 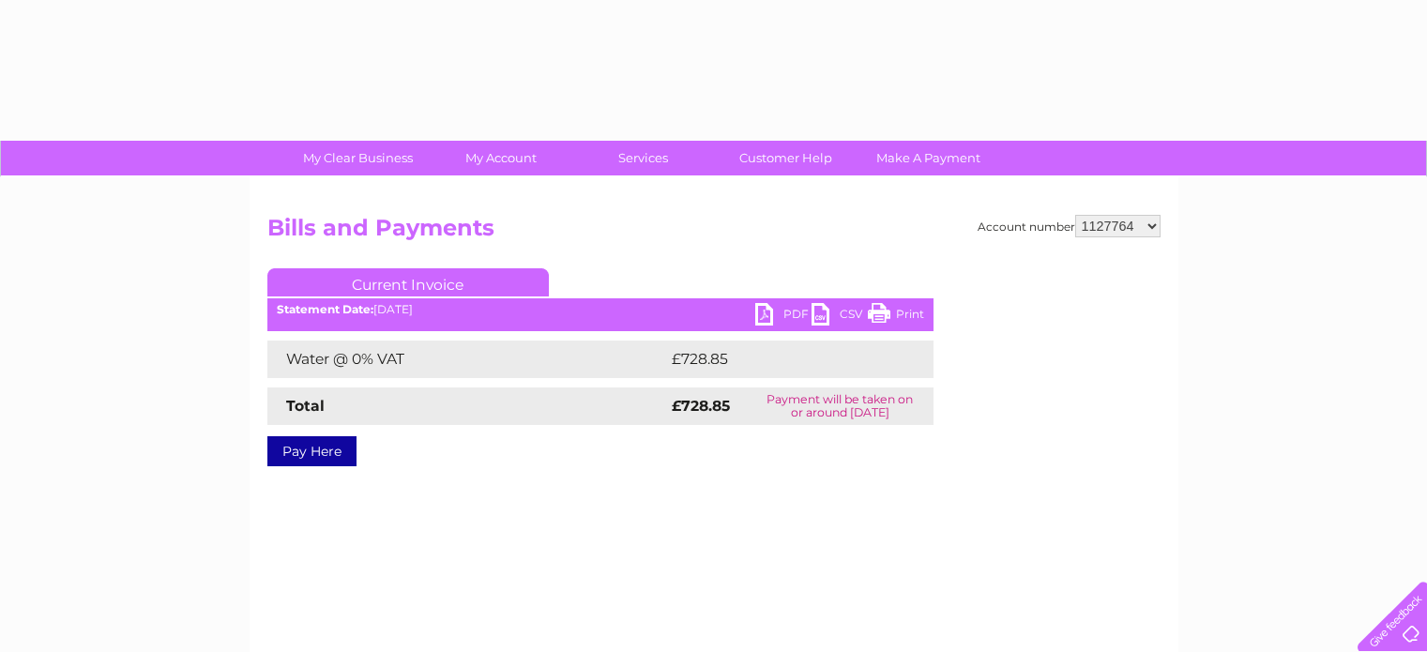 What do you see at coordinates (840, 316) in the screenshot?
I see `a: CSV` at bounding box center [840, 316].